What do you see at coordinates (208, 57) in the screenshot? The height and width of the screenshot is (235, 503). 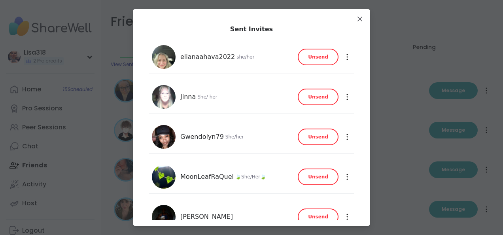 I see `span: elianaahava2022` at bounding box center [208, 57].